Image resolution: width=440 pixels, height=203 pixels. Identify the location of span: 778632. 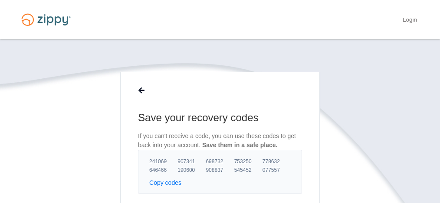
(276, 162).